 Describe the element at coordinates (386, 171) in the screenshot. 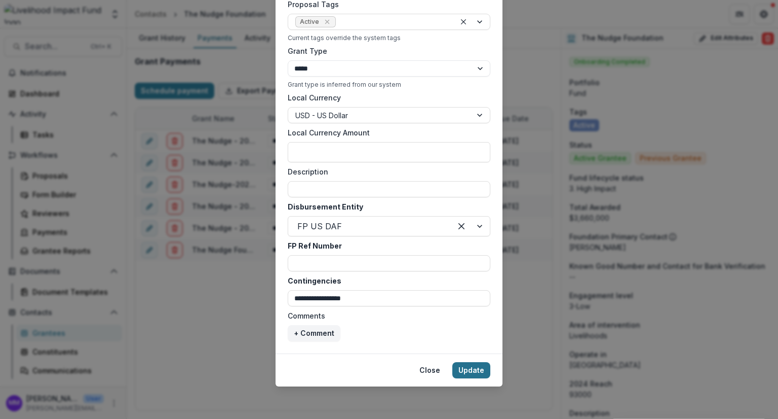

I see `label: Description` at that location.